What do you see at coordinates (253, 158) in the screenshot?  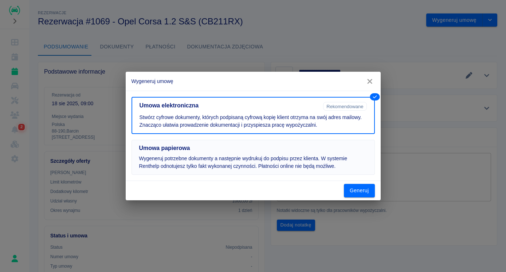 I see `button: Umowa papierowaWygeneruj potrzebne dokumenty a następnie wydrukuj do podpisu przez klienta. W sys...` at bounding box center [253, 158].